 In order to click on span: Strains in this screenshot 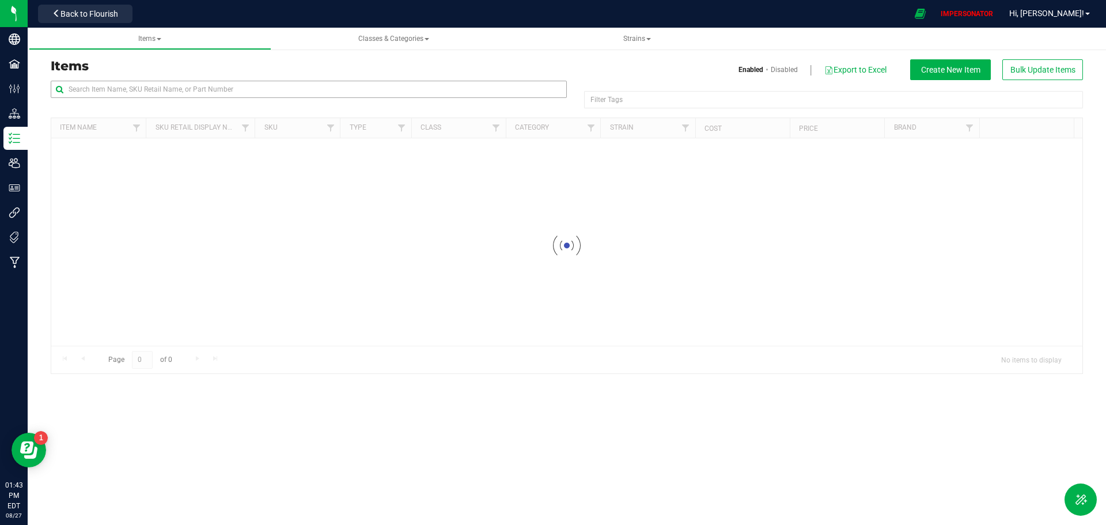, I will do `click(637, 39)`.